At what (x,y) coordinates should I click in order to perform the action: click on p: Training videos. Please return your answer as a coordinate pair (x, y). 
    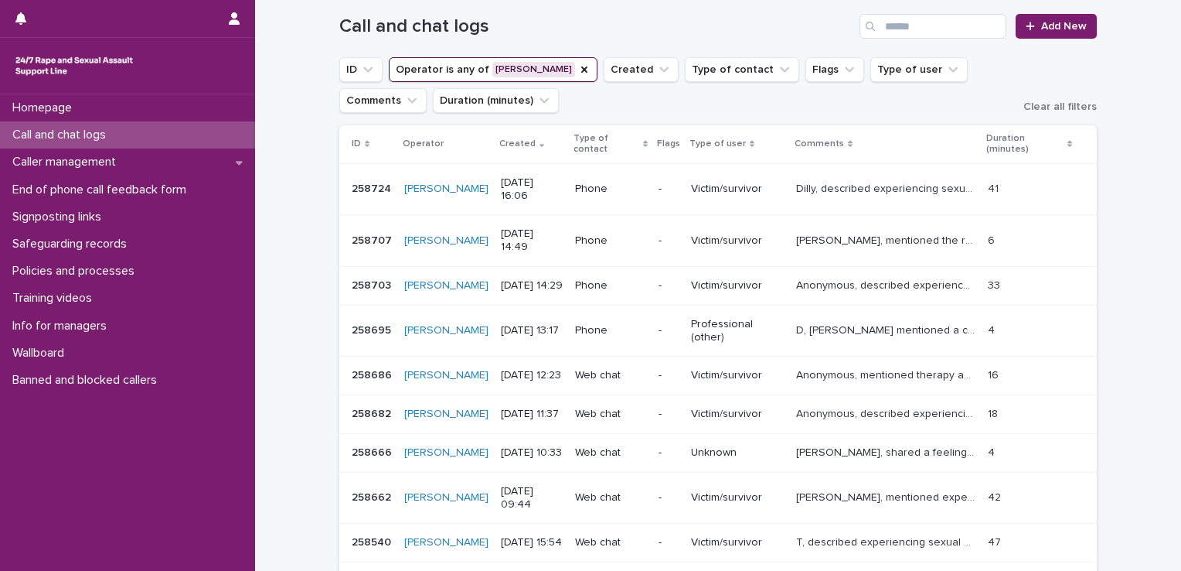
    Looking at the image, I should click on (55, 298).